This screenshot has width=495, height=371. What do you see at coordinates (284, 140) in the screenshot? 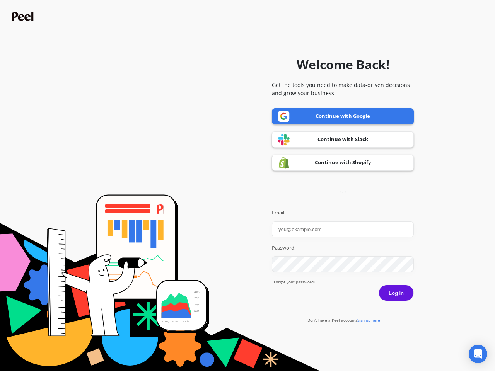
I see `img: Slack logo` at bounding box center [284, 140].